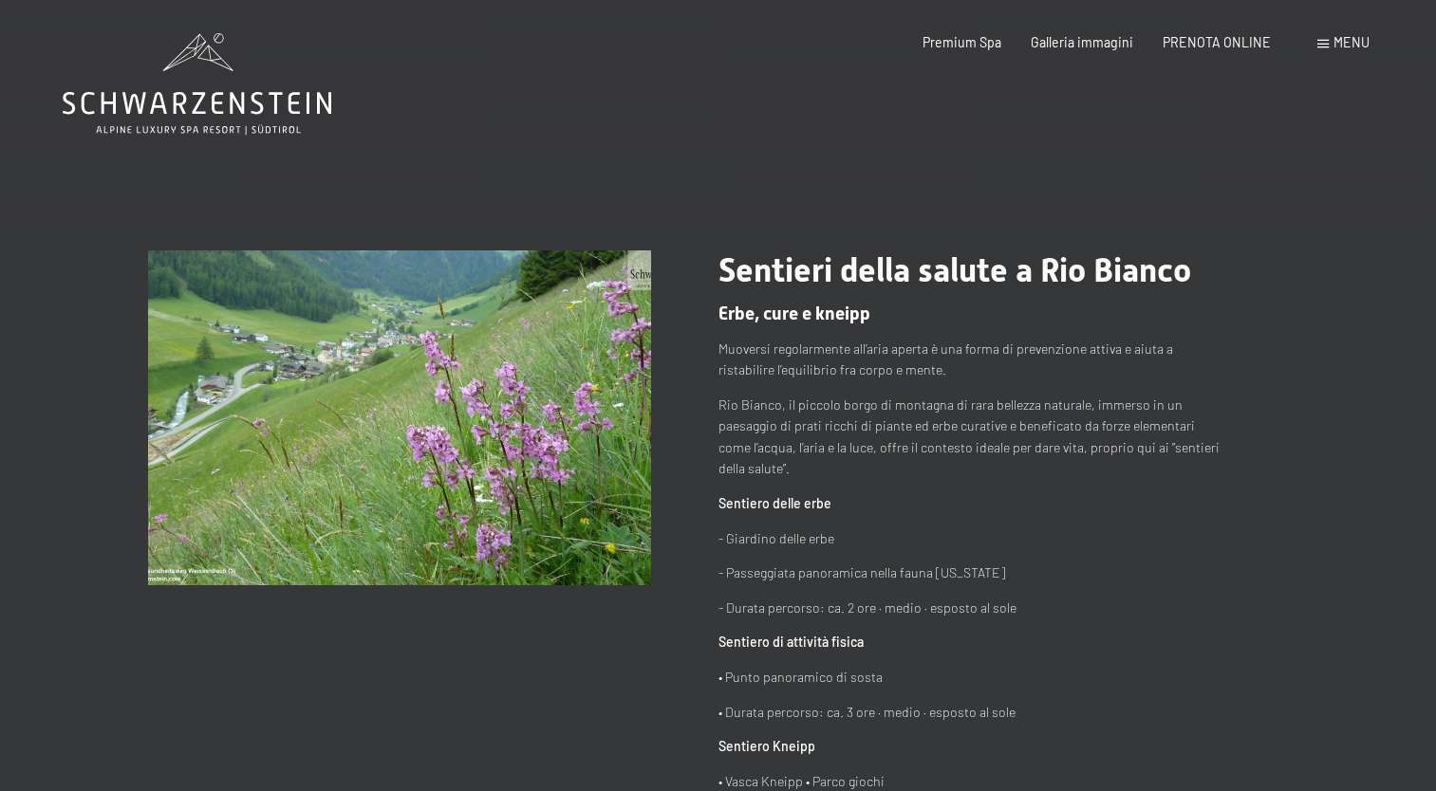  I want to click on span: Galleria immagini, so click(1082, 42).